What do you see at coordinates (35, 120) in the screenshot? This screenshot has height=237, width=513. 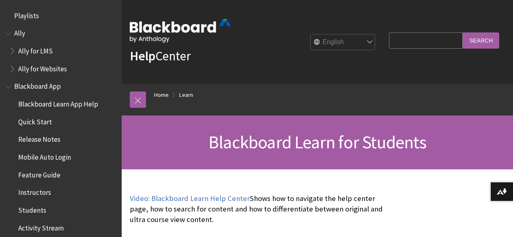 I see `span: Quick Start` at bounding box center [35, 120].